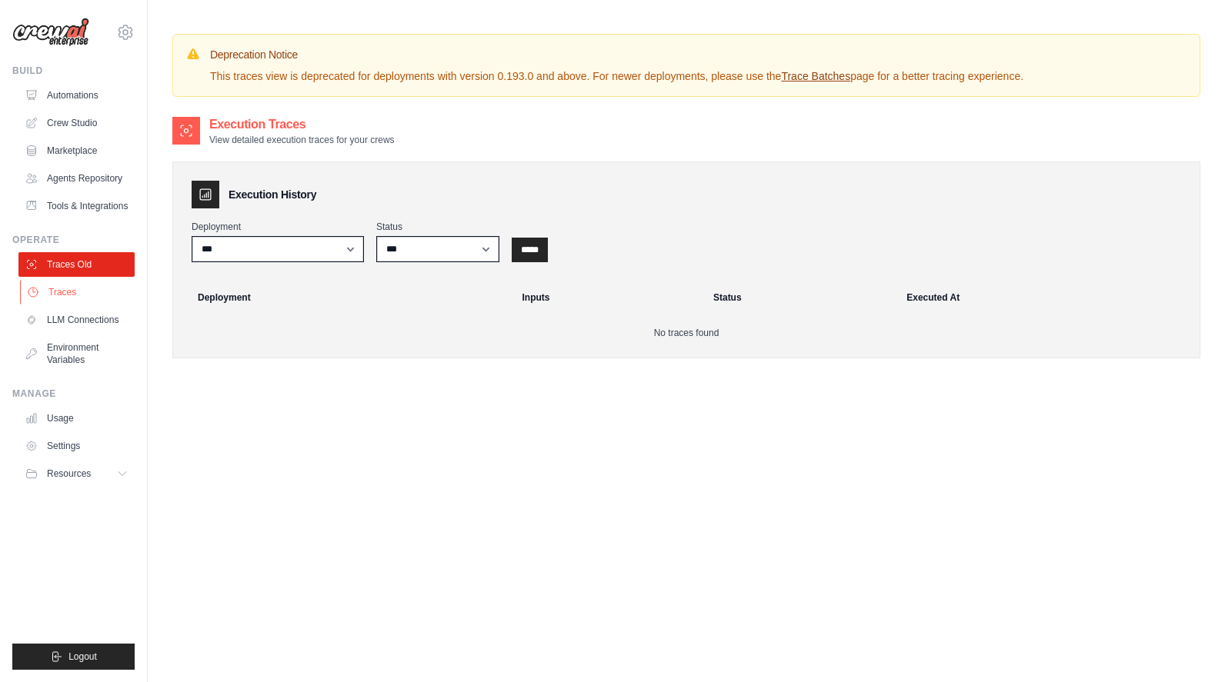 This screenshot has height=682, width=1225. What do you see at coordinates (78, 292) in the screenshot?
I see `a: Traces` at bounding box center [78, 292].